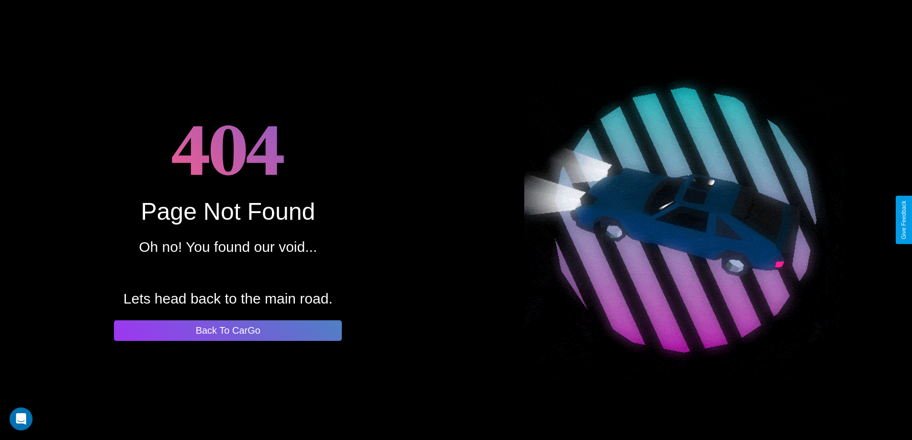  What do you see at coordinates (228, 331) in the screenshot?
I see `button: Back To CarGo` at bounding box center [228, 331].